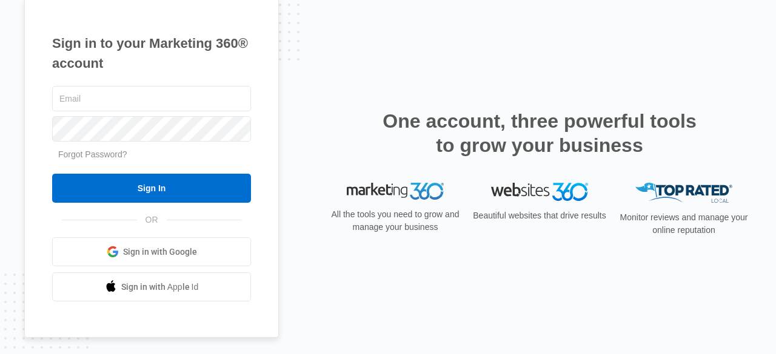  What do you see at coordinates (683, 193) in the screenshot?
I see `img: Top Rated Local` at bounding box center [683, 193].